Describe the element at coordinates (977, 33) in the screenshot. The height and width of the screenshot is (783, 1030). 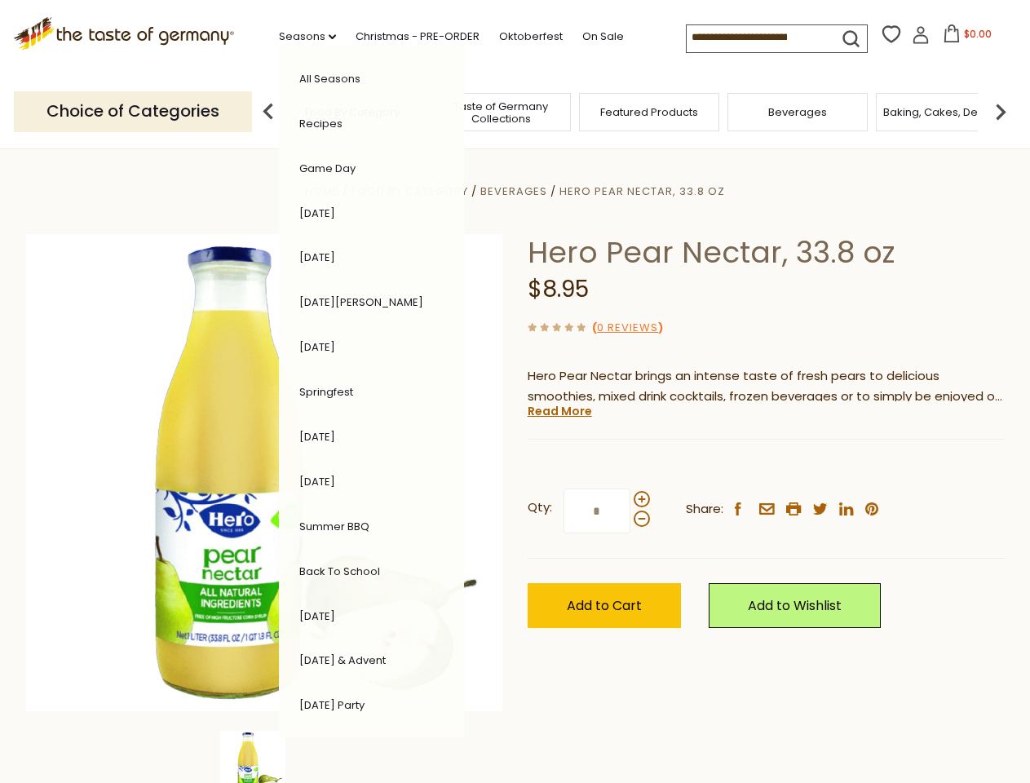
I see `span: $0.00` at that location.